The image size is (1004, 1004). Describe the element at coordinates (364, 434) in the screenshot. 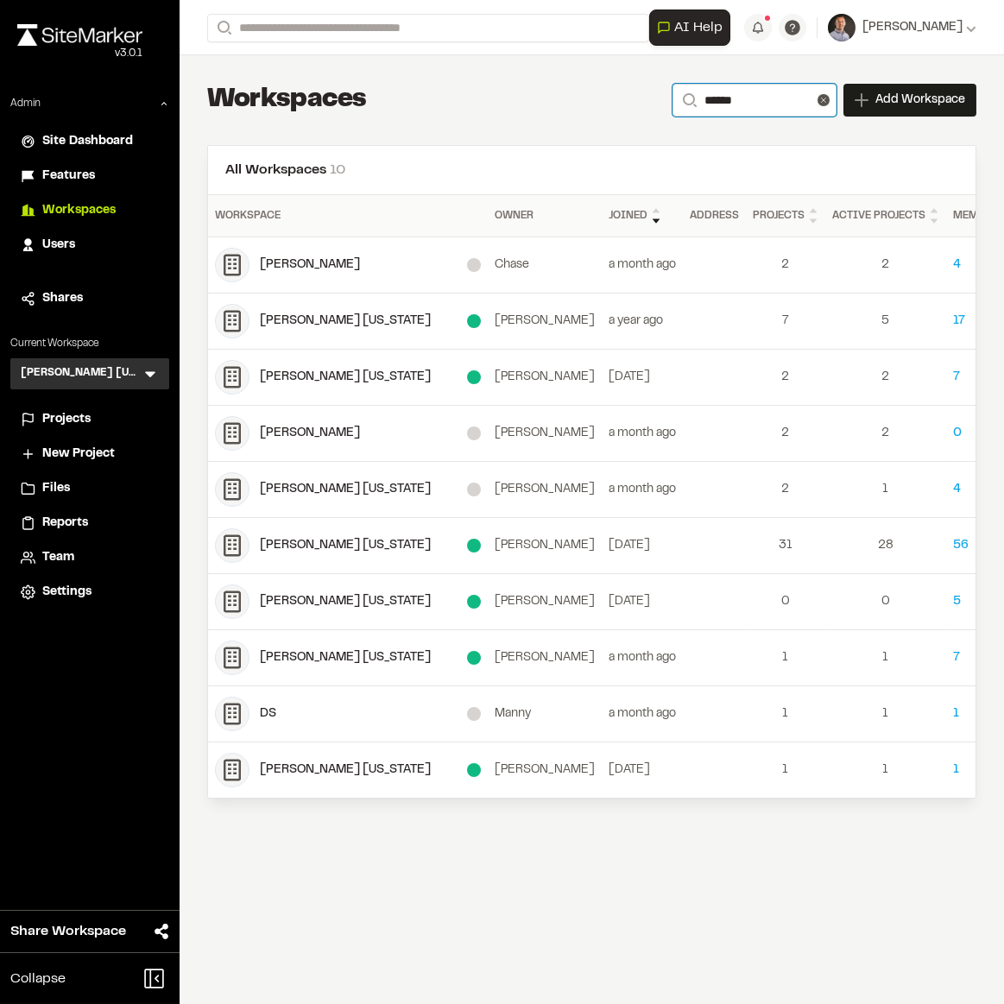

I see `div: Kimley Horn` at that location.